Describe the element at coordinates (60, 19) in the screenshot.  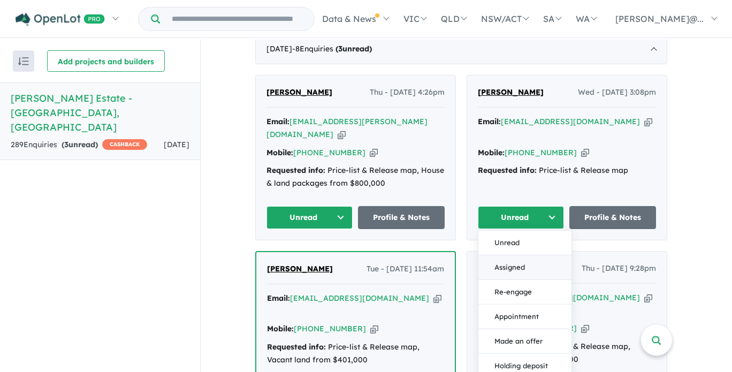
I see `img: Openlot PRO Logo White` at that location.